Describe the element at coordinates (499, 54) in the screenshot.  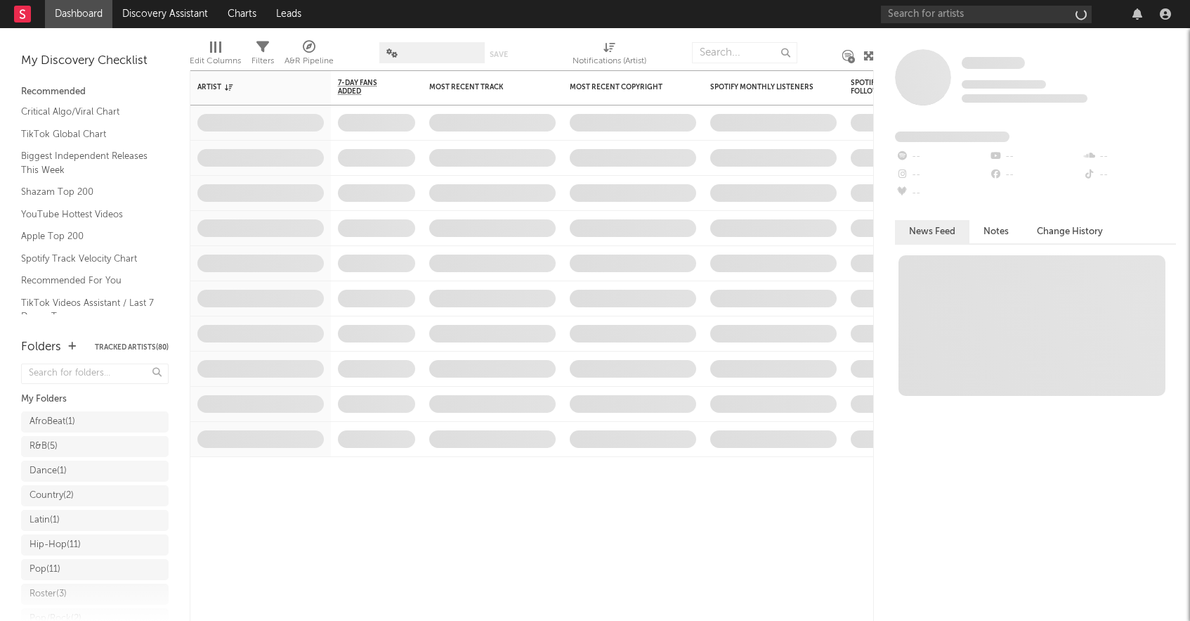
I see `button: Save` at that location.